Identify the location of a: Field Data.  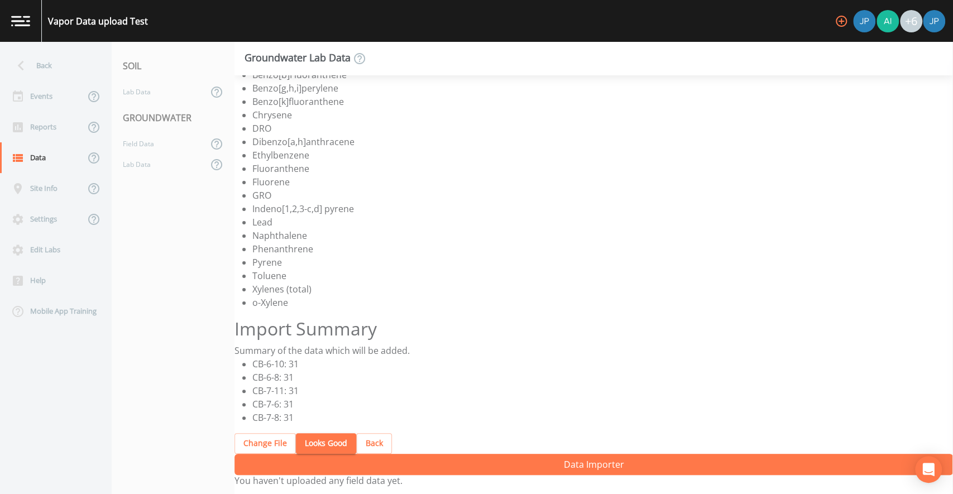
(160, 143).